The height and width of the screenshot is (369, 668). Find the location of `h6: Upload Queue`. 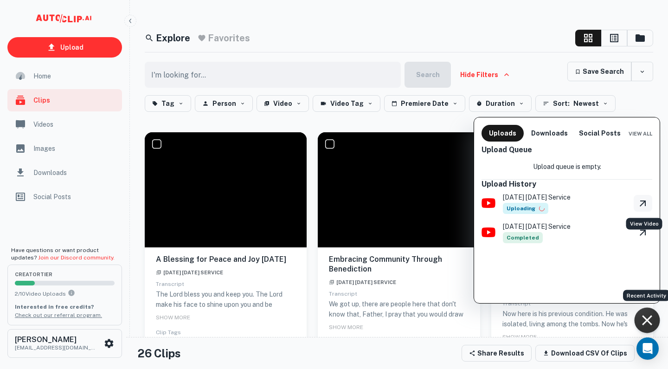

h6: Upload Queue is located at coordinates (566, 149).